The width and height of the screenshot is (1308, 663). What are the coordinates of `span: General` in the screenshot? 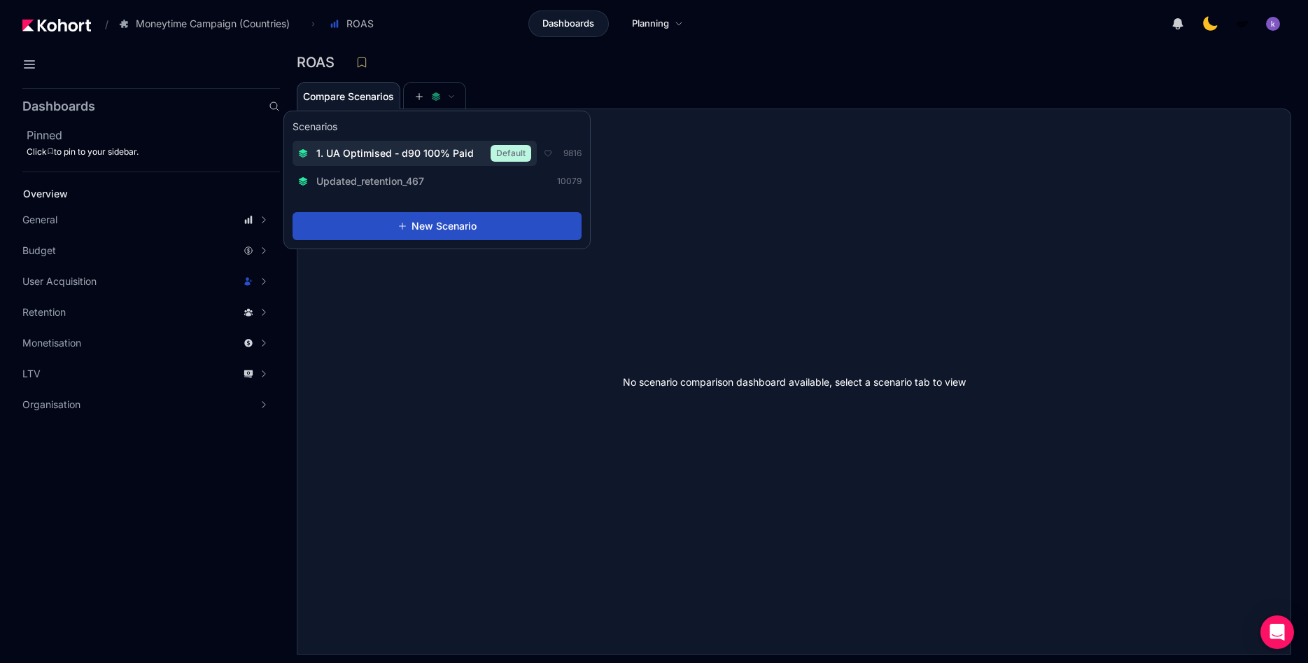 It's located at (40, 220).